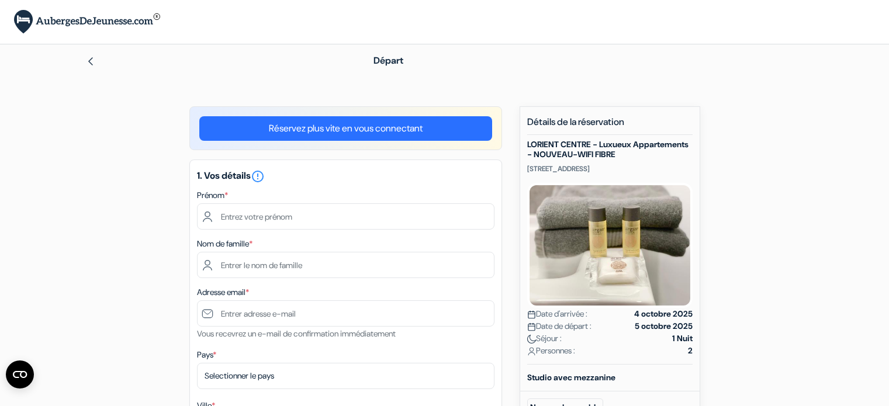 The image size is (889, 406). I want to click on img: moon.svg, so click(532, 339).